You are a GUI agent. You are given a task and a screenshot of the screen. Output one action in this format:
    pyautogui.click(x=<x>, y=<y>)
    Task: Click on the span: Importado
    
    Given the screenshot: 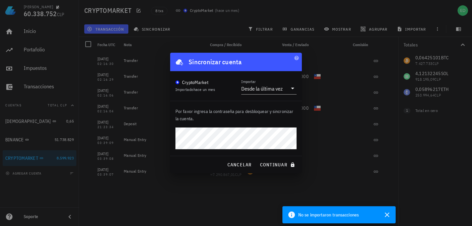 What is the action you would take?
    pyautogui.click(x=195, y=89)
    